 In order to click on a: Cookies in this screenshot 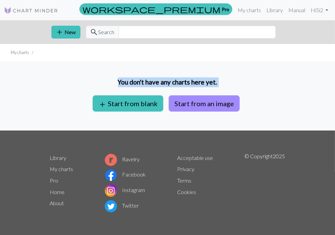, I will do `click(187, 192)`.